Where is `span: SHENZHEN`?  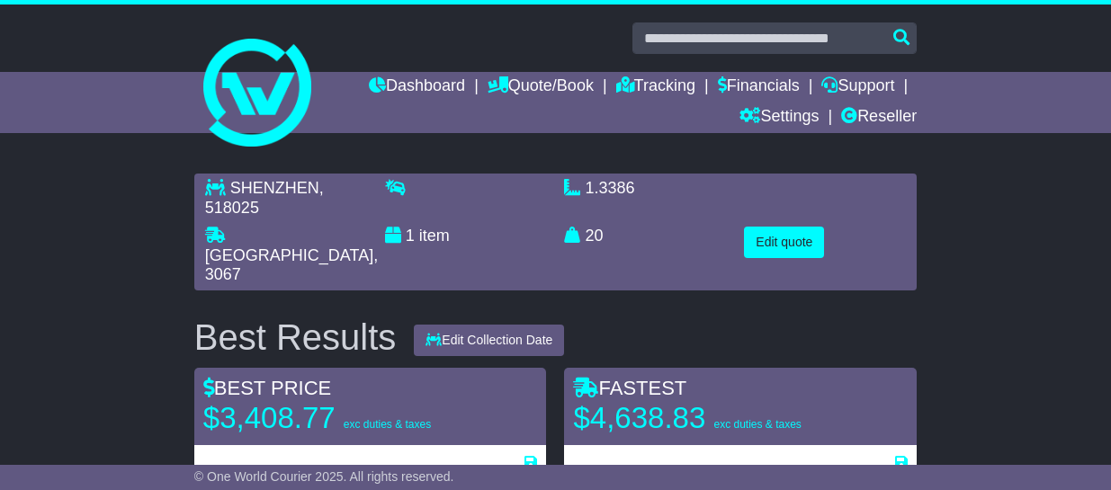
span: SHENZHEN is located at coordinates (274, 188).